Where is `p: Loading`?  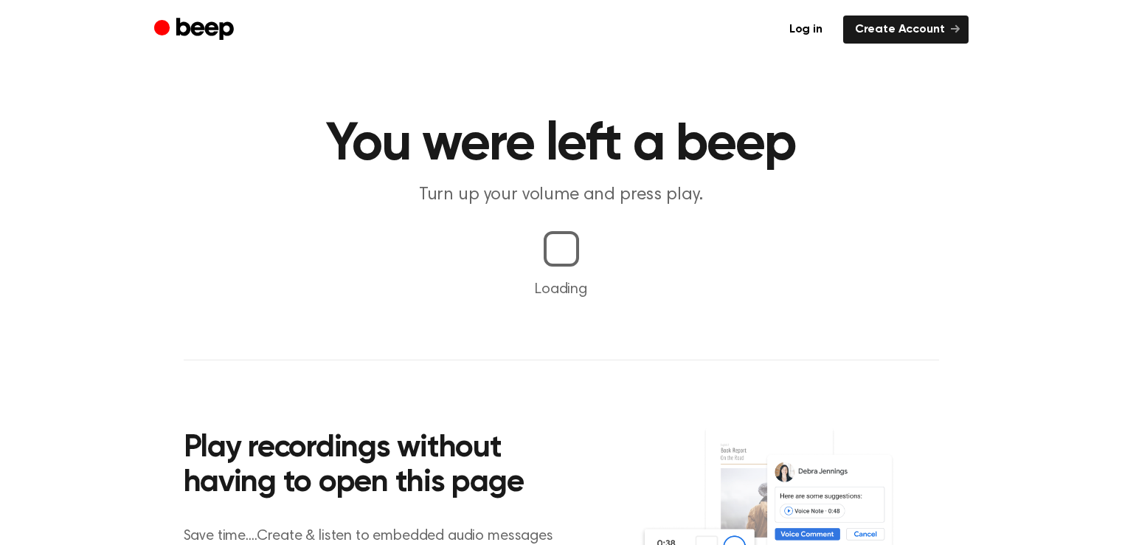
p: Loading is located at coordinates (561, 289).